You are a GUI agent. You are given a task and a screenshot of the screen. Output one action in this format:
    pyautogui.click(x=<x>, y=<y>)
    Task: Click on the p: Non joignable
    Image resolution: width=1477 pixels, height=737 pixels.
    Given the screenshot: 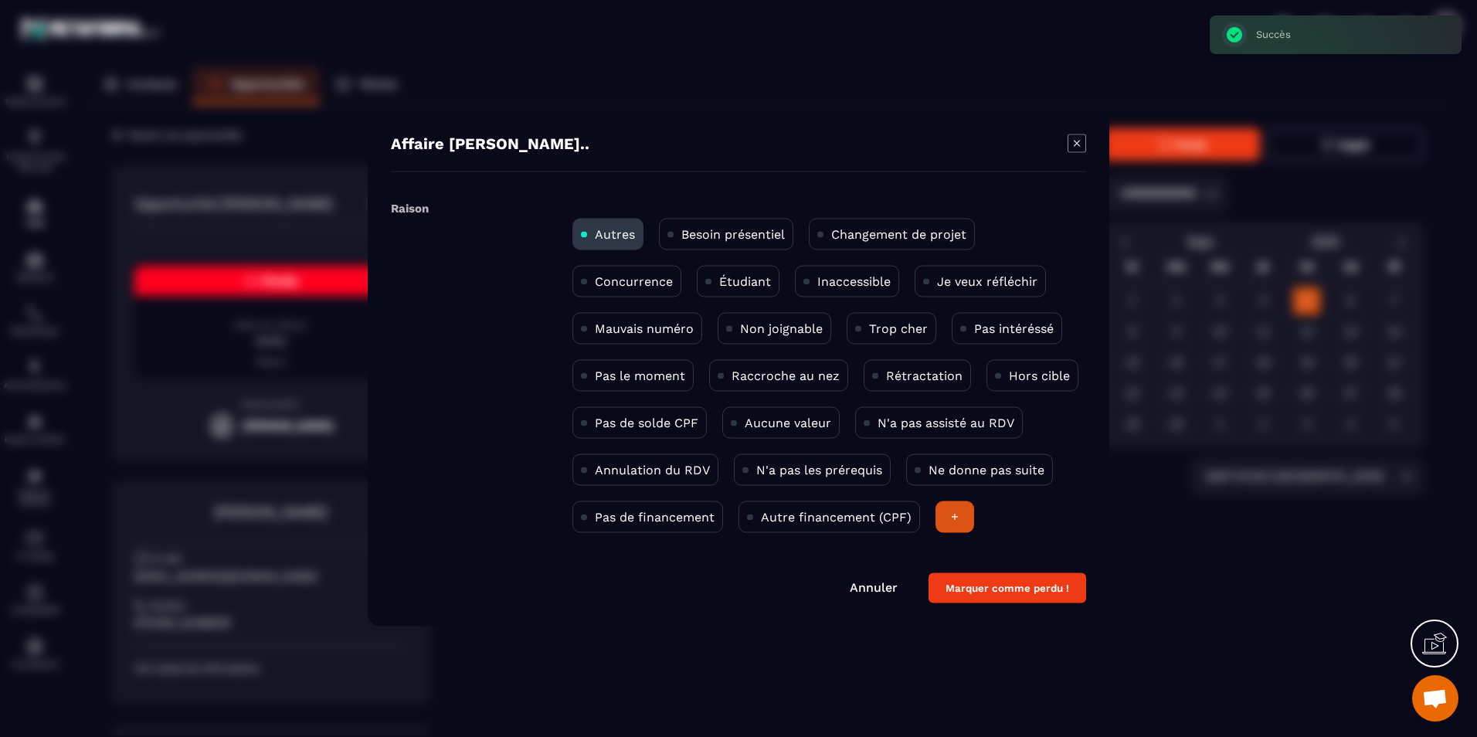 What is the action you would take?
    pyautogui.click(x=781, y=328)
    